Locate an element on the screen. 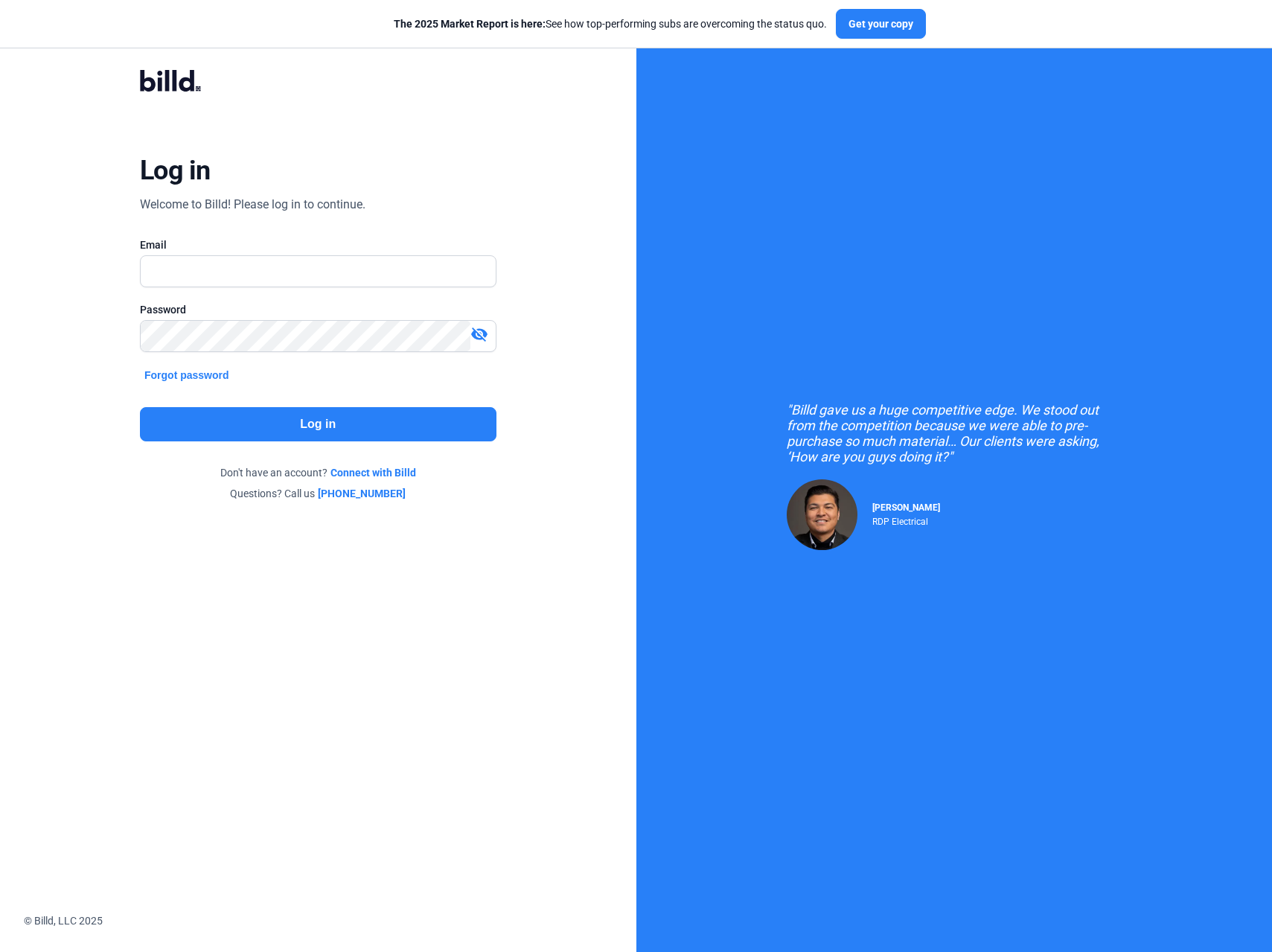 This screenshot has height=952, width=1272. img: Raul Pacheco is located at coordinates (822, 515).